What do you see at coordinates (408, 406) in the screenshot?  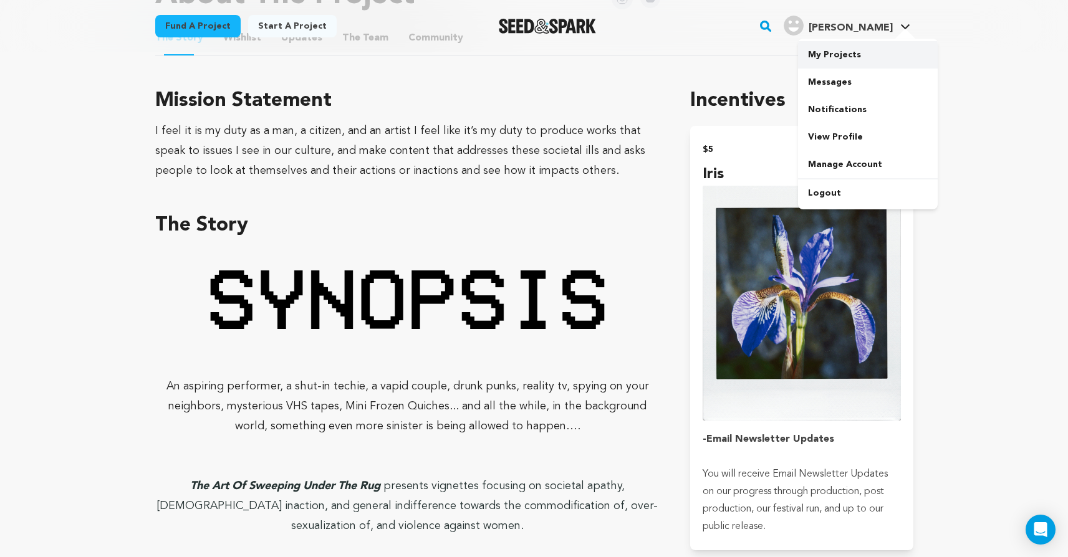 I see `span: An aspiring performer, a shut-in techie, a vapid couple, drunk punks, reality tv, spying on your ...` at bounding box center [408, 406].